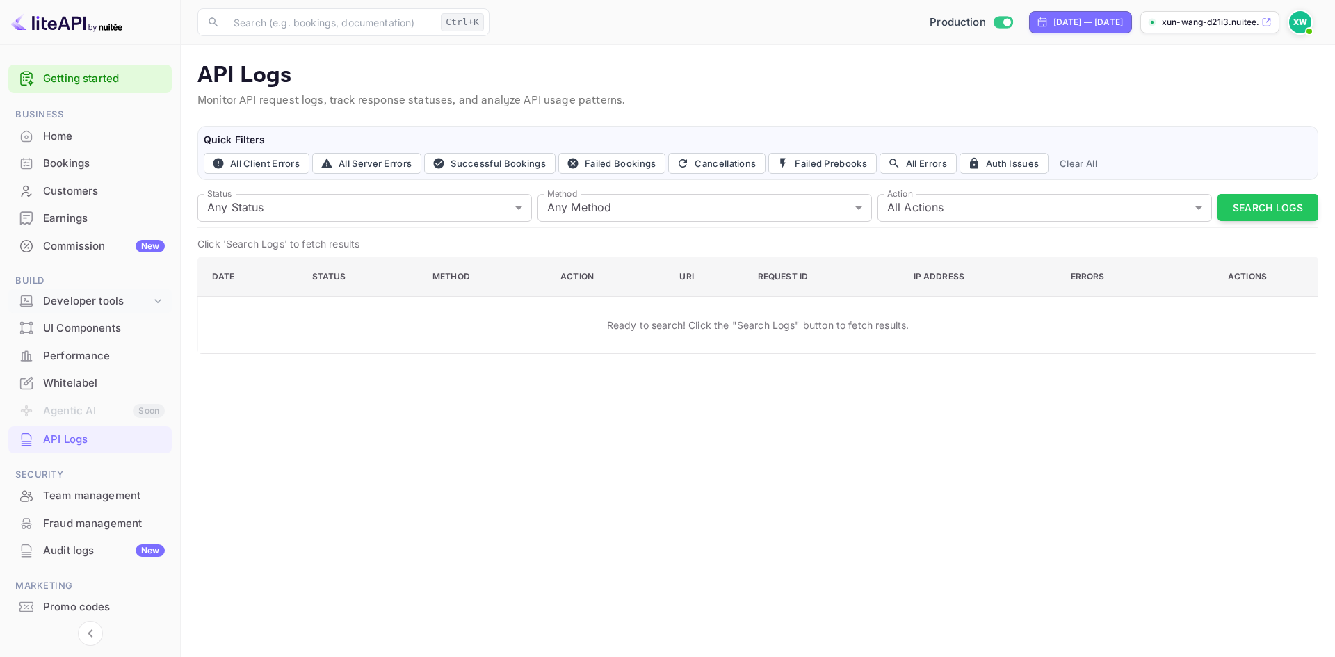 The image size is (1335, 657). What do you see at coordinates (1249, 276) in the screenshot?
I see `th: Actions` at bounding box center [1249, 276].